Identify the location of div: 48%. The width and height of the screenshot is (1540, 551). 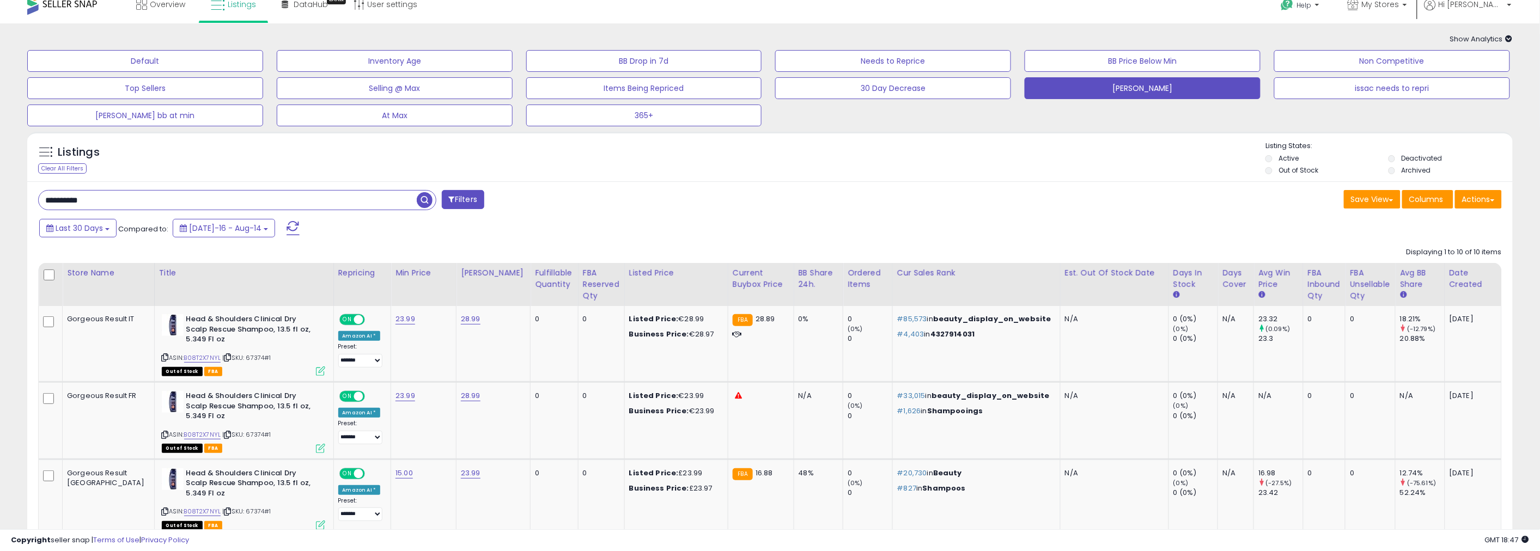
(816, 473).